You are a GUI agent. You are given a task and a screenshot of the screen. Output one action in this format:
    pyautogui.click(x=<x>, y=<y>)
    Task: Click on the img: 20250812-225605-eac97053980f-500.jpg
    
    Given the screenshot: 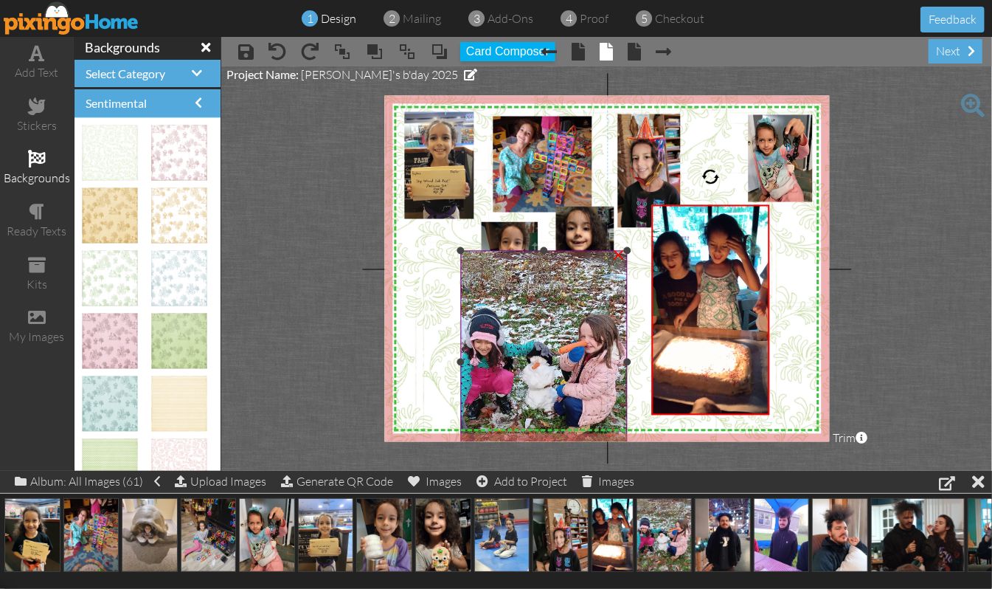 What is the action you would take?
    pyautogui.click(x=150, y=535)
    